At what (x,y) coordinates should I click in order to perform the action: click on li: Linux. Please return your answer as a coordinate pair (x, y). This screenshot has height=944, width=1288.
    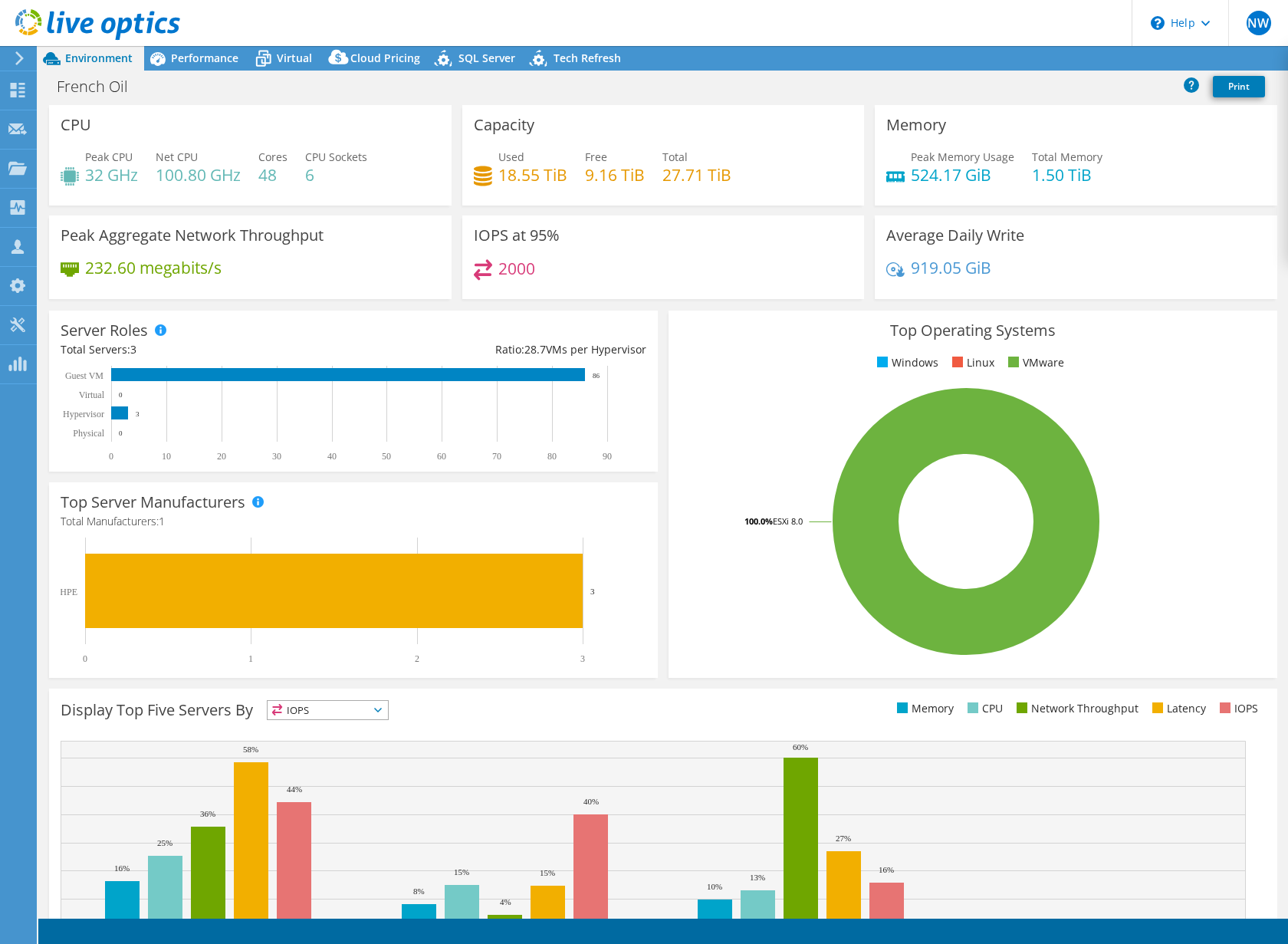
    Looking at the image, I should click on (971, 362).